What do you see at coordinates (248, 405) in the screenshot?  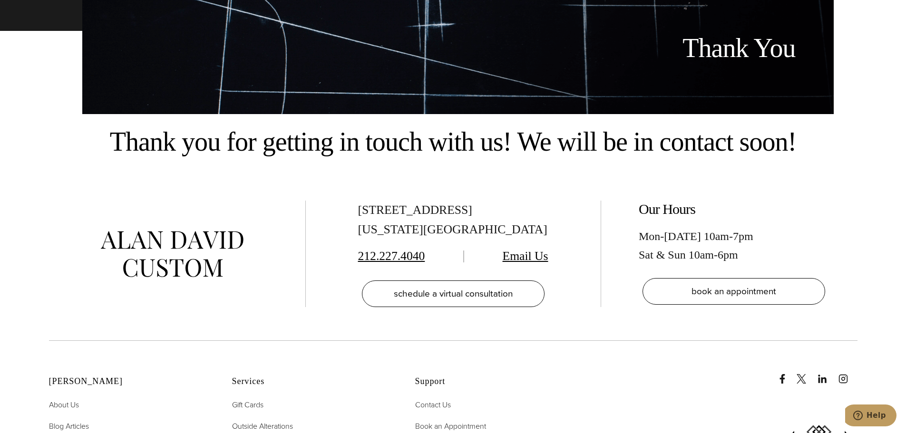 I see `span: Gift Cards` at bounding box center [248, 405].